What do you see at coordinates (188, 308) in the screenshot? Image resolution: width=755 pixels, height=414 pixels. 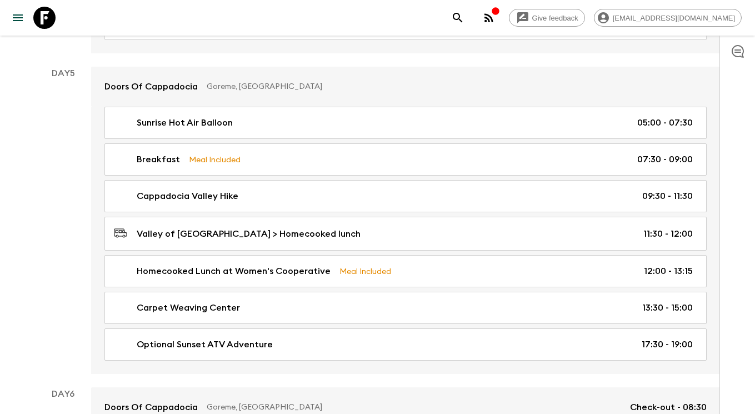 I see `p: Carpet Weaving Center` at bounding box center [188, 308].